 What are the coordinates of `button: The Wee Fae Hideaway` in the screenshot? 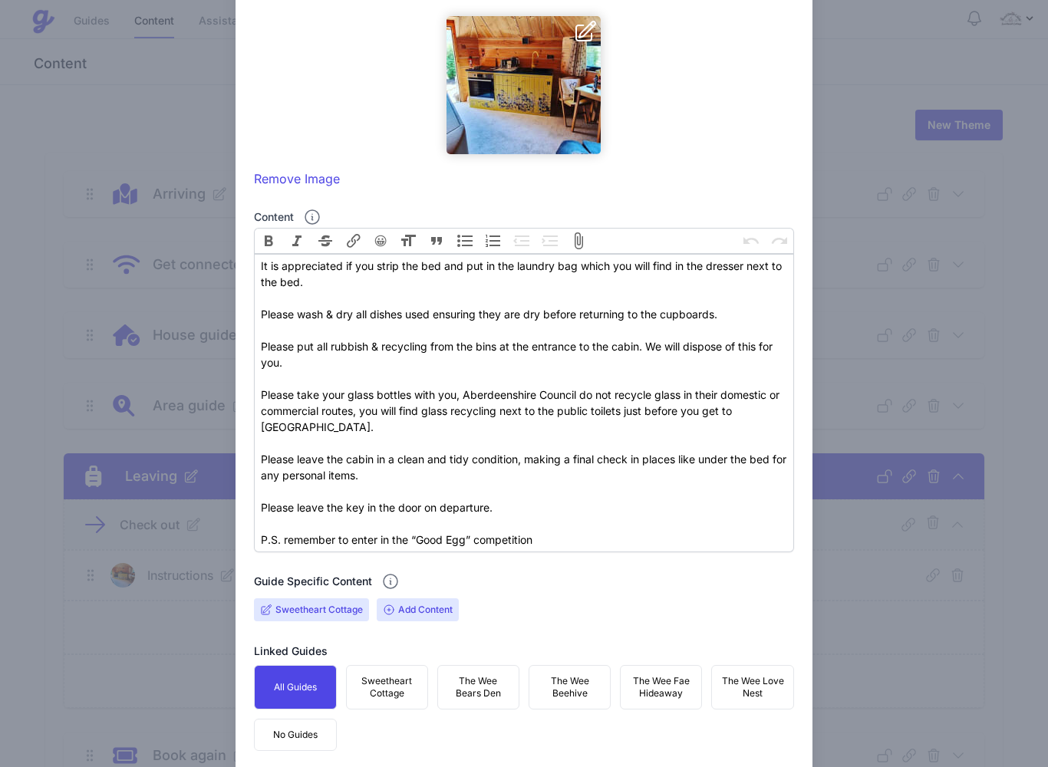 It's located at (661, 688).